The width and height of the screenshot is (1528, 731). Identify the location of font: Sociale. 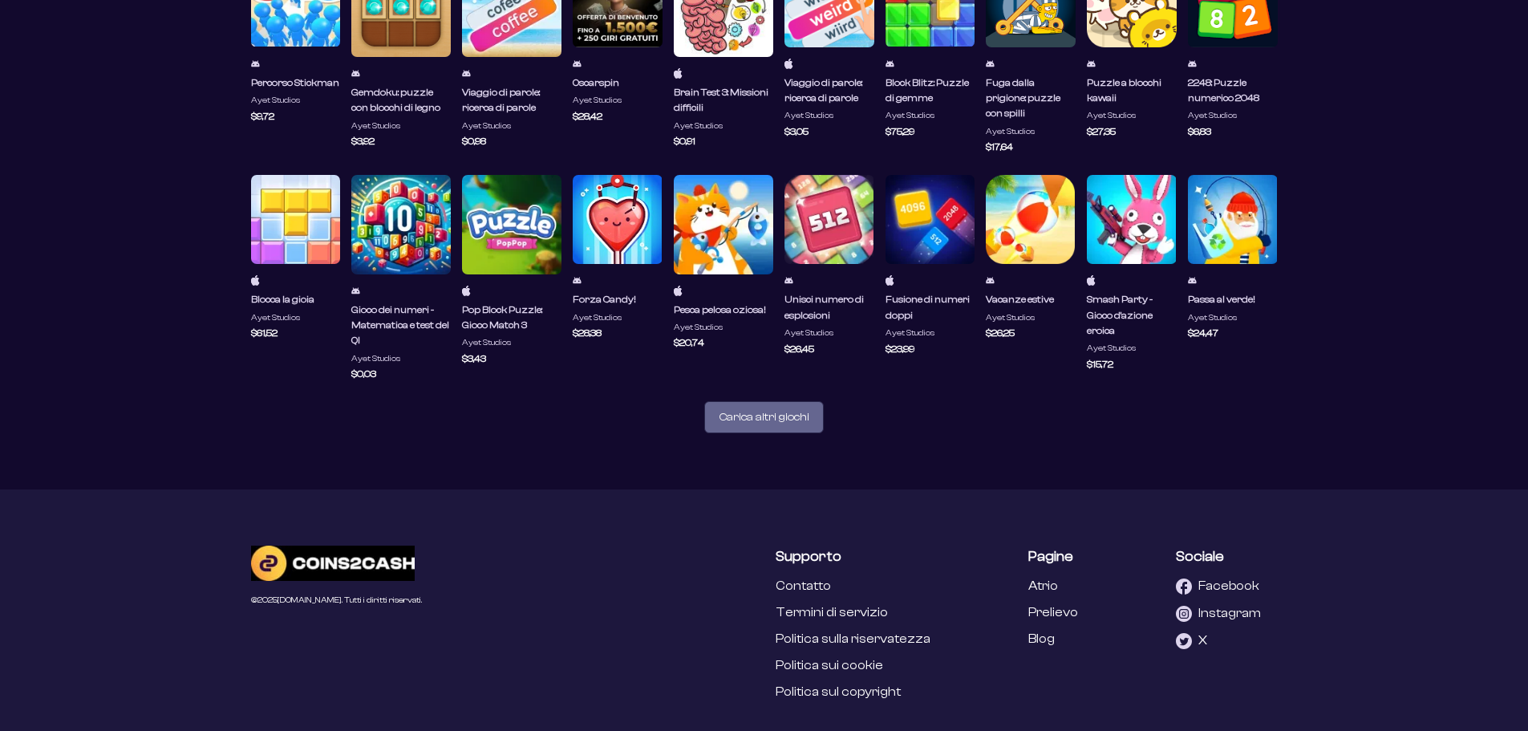
(1200, 556).